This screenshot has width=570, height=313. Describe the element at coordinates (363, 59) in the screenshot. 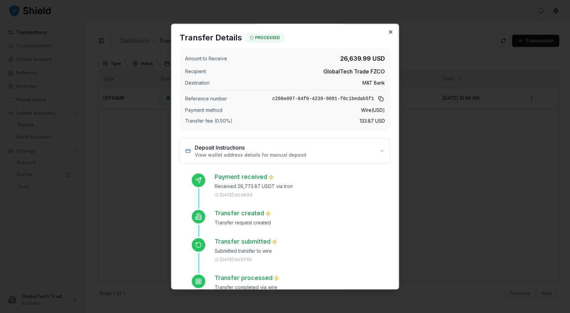

I see `span: 26,639.99 USD` at that location.